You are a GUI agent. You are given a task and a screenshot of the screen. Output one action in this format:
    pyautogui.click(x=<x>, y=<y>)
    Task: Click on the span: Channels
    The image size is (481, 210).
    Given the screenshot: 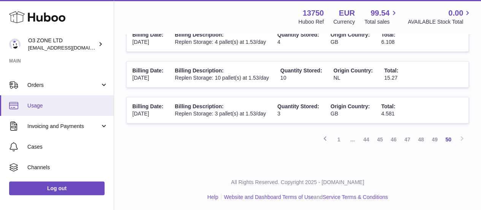 What is the action you would take?
    pyautogui.click(x=68, y=167)
    